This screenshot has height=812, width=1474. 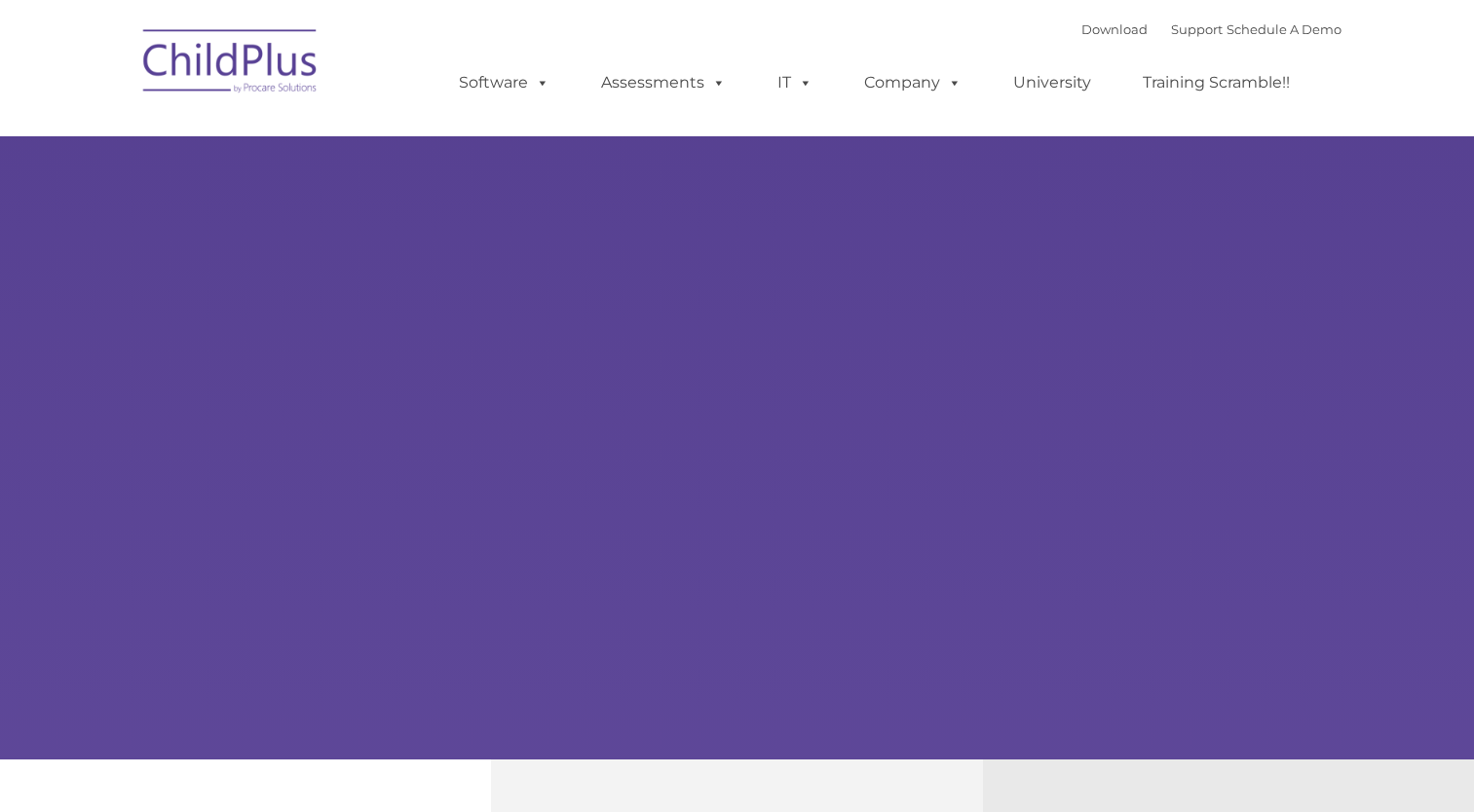 I want to click on img: ChildPlus by Procare Solutions, so click(x=231, y=65).